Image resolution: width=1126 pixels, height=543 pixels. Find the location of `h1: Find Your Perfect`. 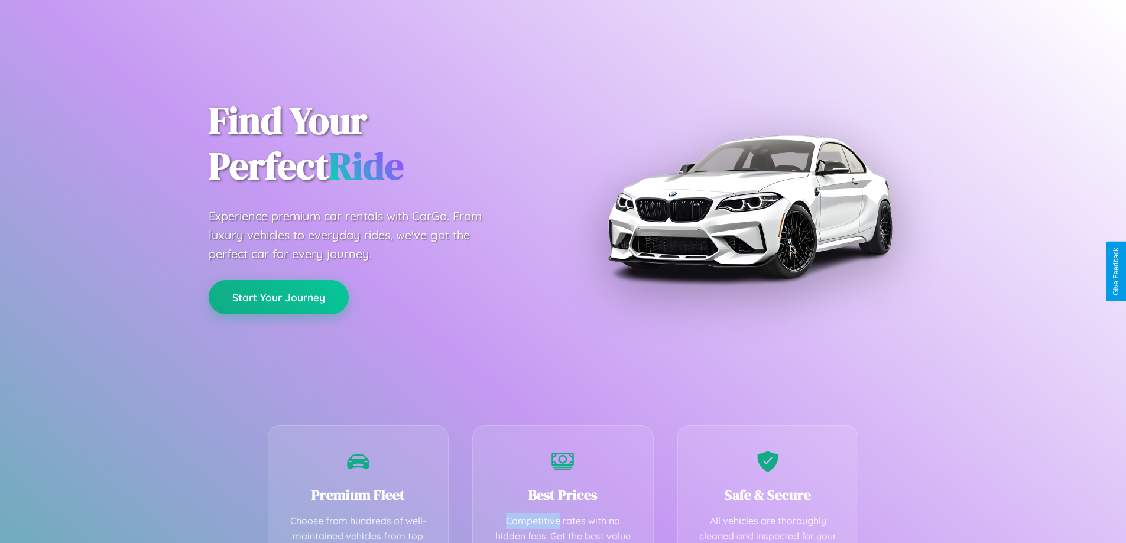

h1: Find Your Perfect is located at coordinates (377, 144).